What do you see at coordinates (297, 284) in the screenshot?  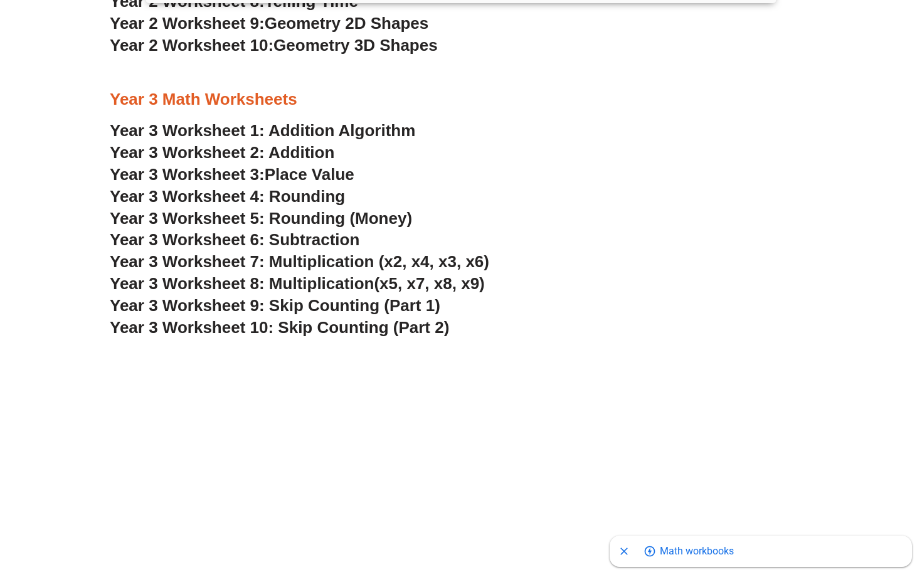 I see `a: Year 3 Worksheet 8: Multiplication(x5, x7, x8, x9)` at bounding box center [297, 284].